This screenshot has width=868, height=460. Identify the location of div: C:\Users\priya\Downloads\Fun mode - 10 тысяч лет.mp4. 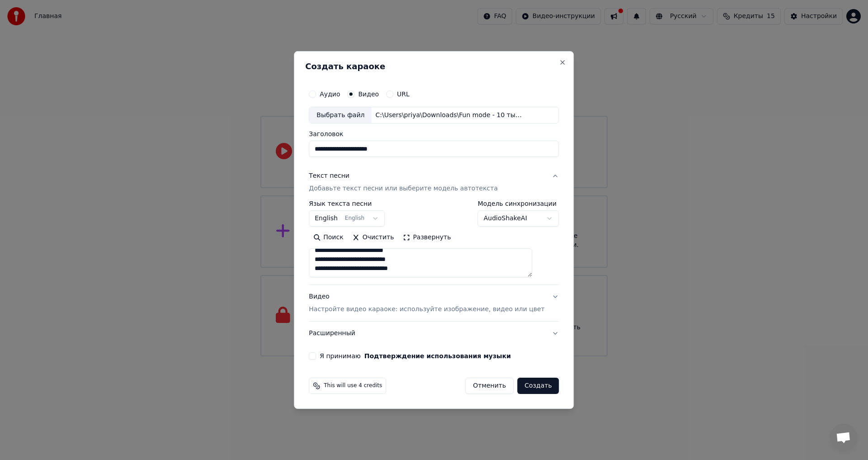
(449, 115).